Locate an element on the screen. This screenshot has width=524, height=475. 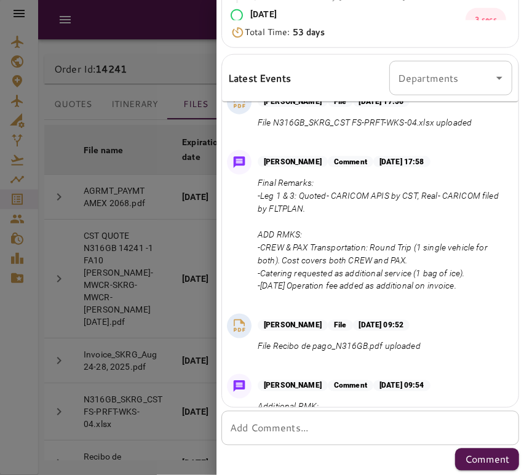
b: 53 days is located at coordinates (309, 32).